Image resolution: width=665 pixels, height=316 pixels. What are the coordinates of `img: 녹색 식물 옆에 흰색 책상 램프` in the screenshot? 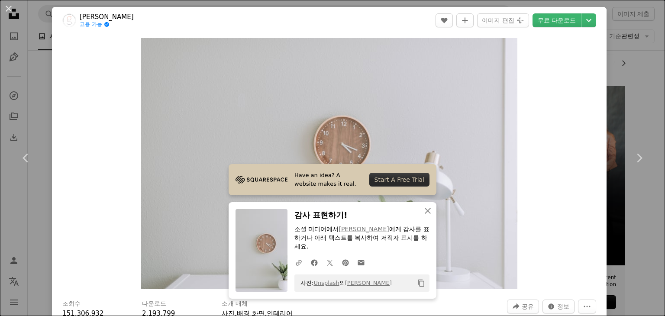 It's located at (329, 164).